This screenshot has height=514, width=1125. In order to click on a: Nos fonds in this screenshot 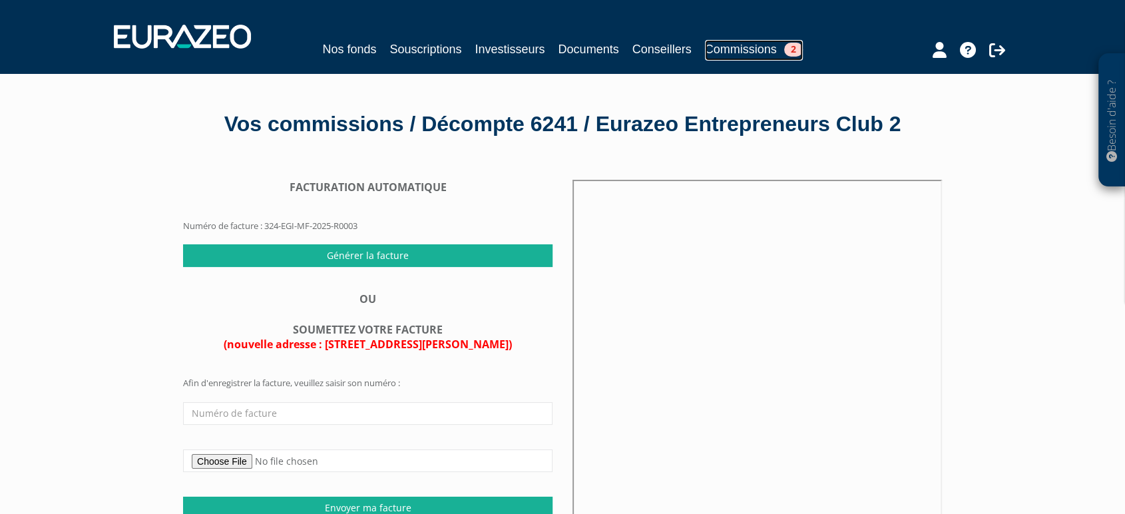, I will do `click(349, 49)`.